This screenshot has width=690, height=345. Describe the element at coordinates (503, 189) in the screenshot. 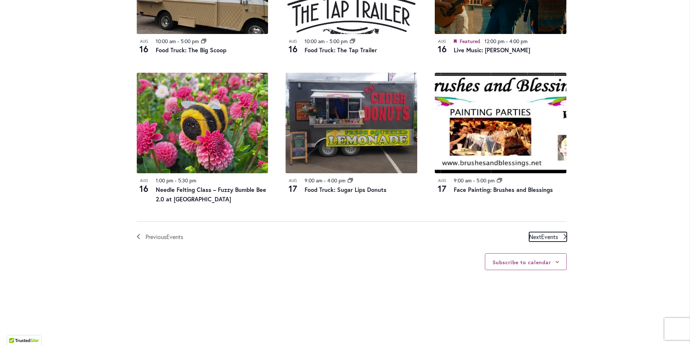

I see `a: Face Painting: Brushes and Blessings` at that location.